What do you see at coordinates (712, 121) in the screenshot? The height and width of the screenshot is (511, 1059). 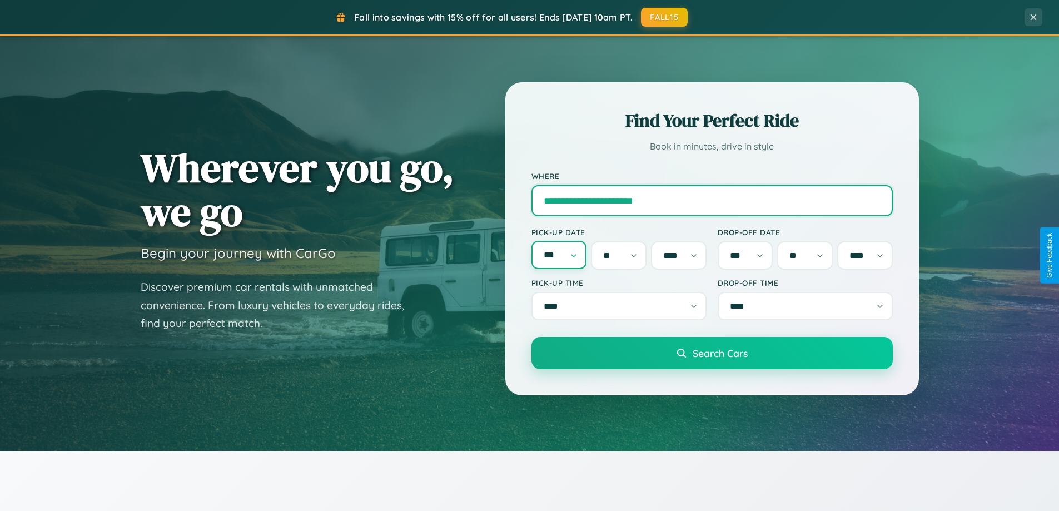 I see `h2: Find Your Perfect Ride` at bounding box center [712, 121].